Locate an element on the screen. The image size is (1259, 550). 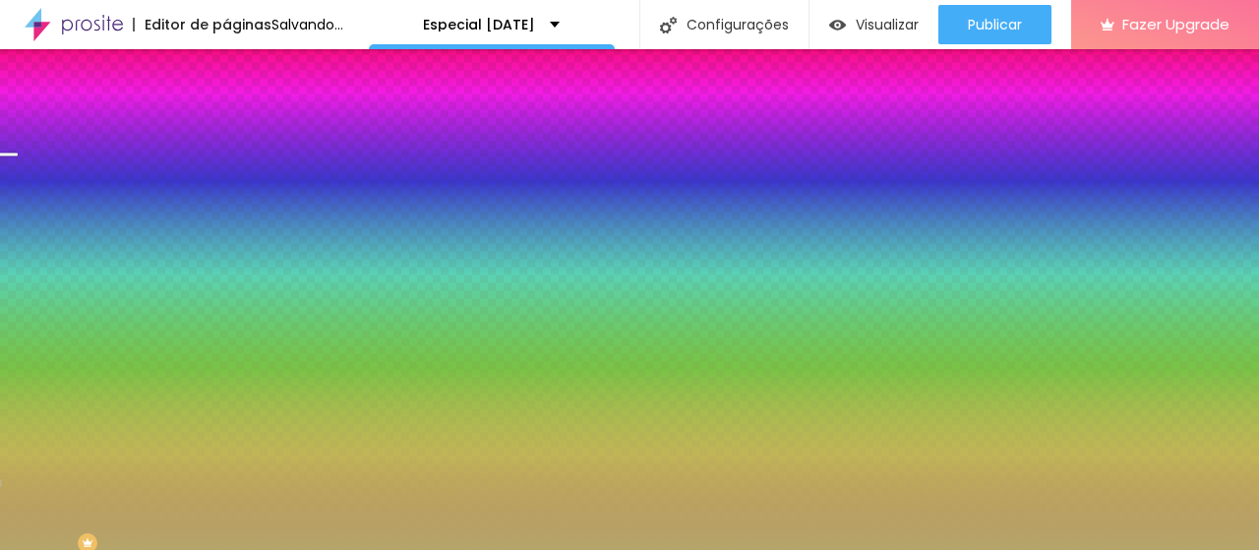
img: view-1.svg is located at coordinates (837, 25).